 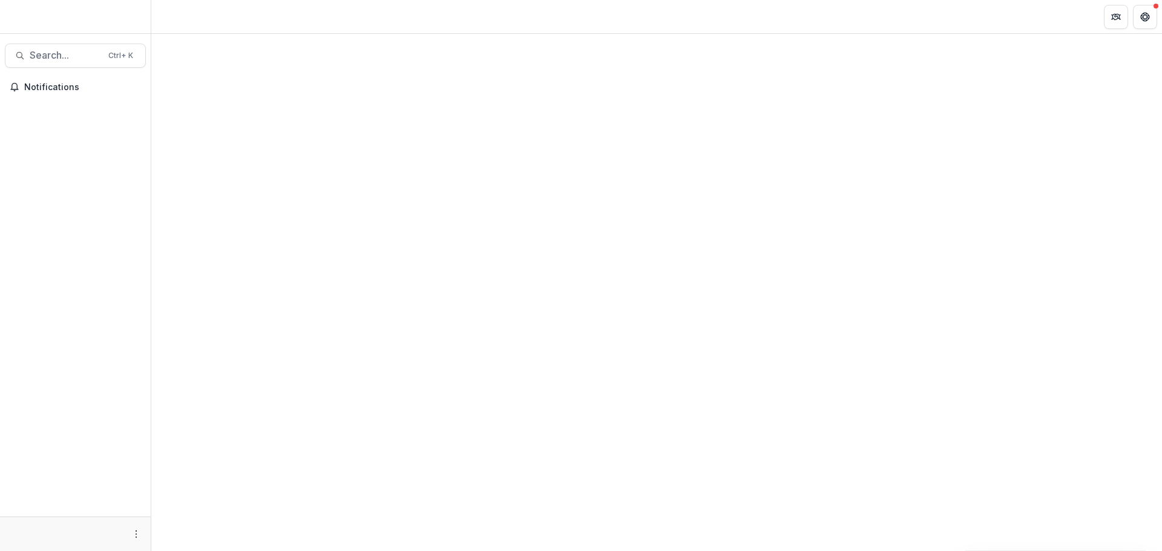 What do you see at coordinates (120, 56) in the screenshot?
I see `div: Ctrl + K` at bounding box center [120, 56].